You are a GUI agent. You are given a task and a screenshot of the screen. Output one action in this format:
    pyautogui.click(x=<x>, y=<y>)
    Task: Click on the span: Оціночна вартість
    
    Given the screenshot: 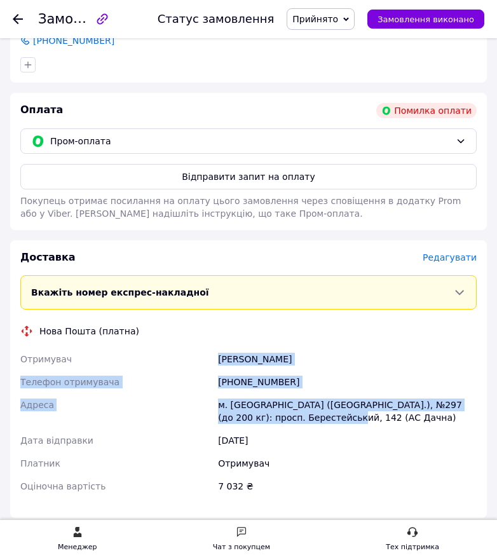 What is the action you would take?
    pyautogui.click(x=63, y=486)
    